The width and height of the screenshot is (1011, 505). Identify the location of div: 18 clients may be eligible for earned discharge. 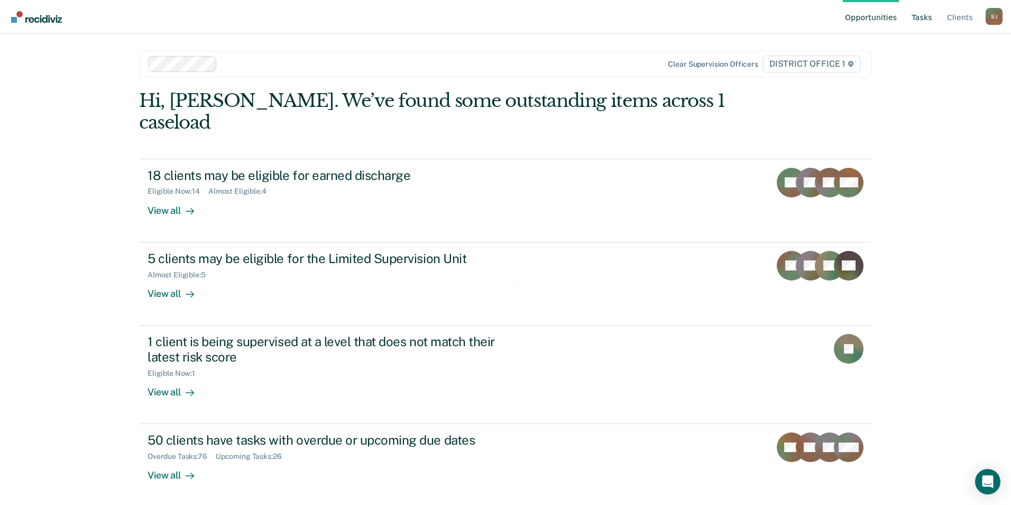
(333, 175).